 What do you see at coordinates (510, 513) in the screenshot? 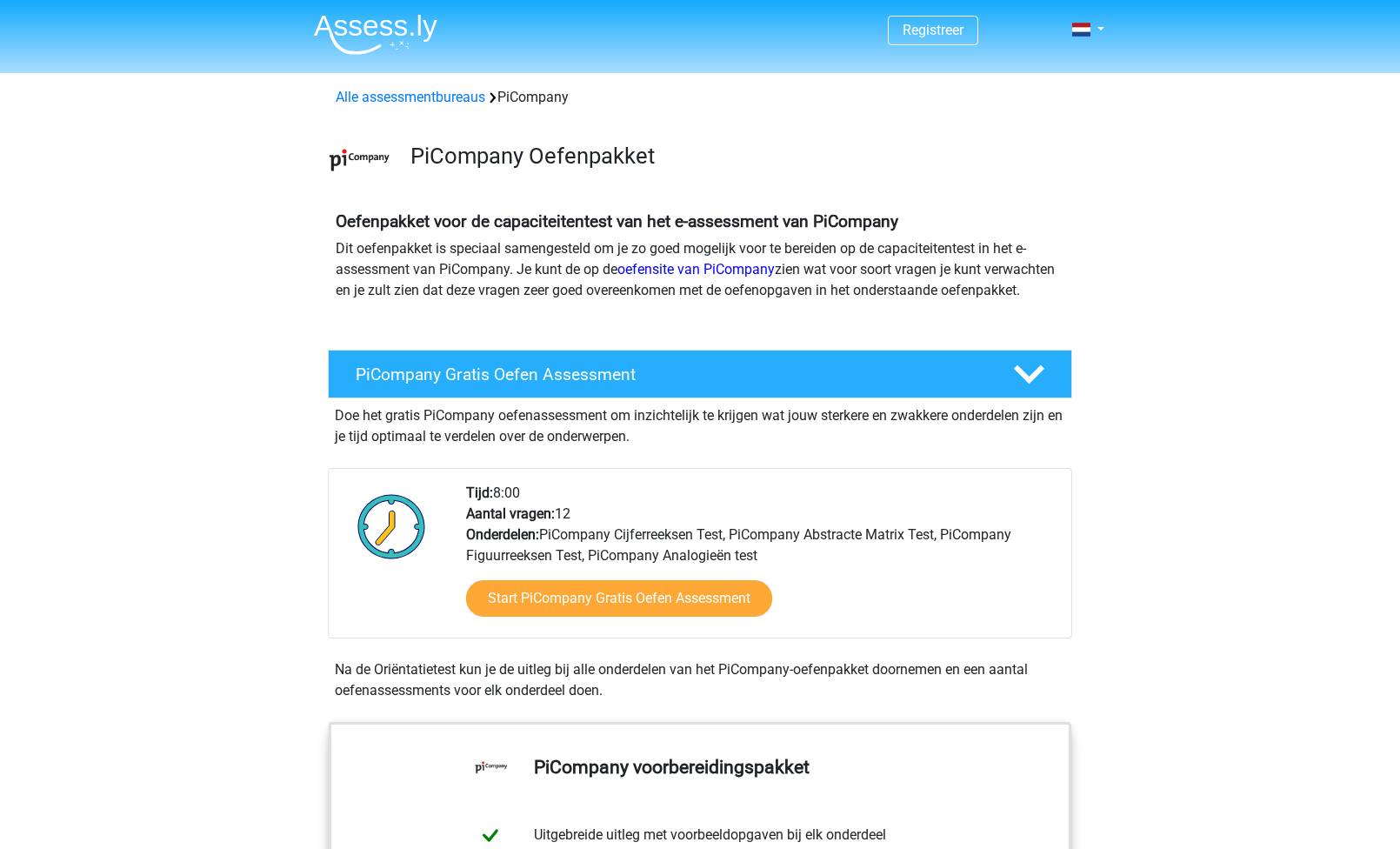
I see `b: Aantal vragen:` at bounding box center [510, 513].